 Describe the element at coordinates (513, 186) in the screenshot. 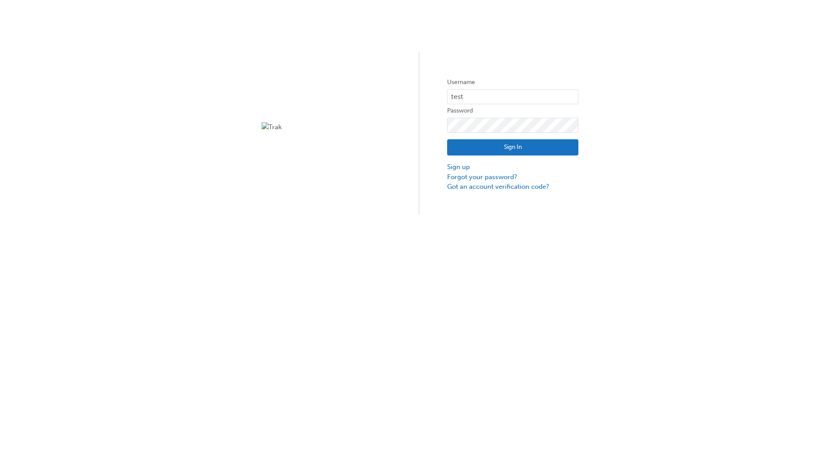

I see `a: Got an account verification code?` at that location.